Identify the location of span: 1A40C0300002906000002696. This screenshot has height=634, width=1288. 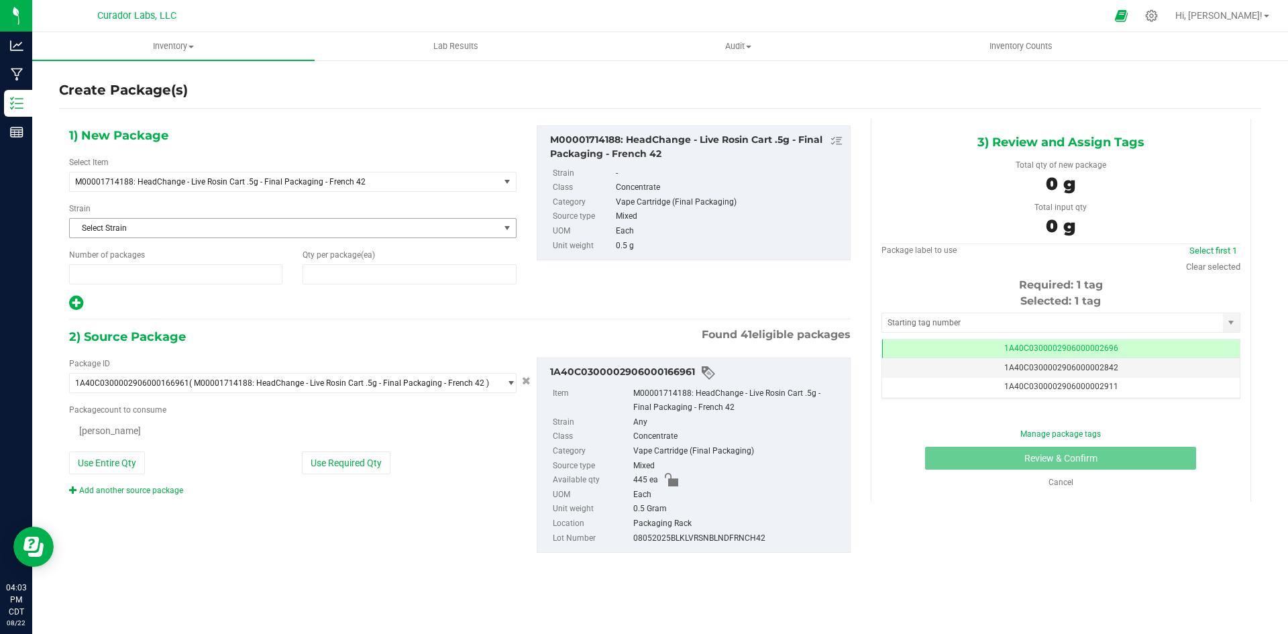
(1061, 348).